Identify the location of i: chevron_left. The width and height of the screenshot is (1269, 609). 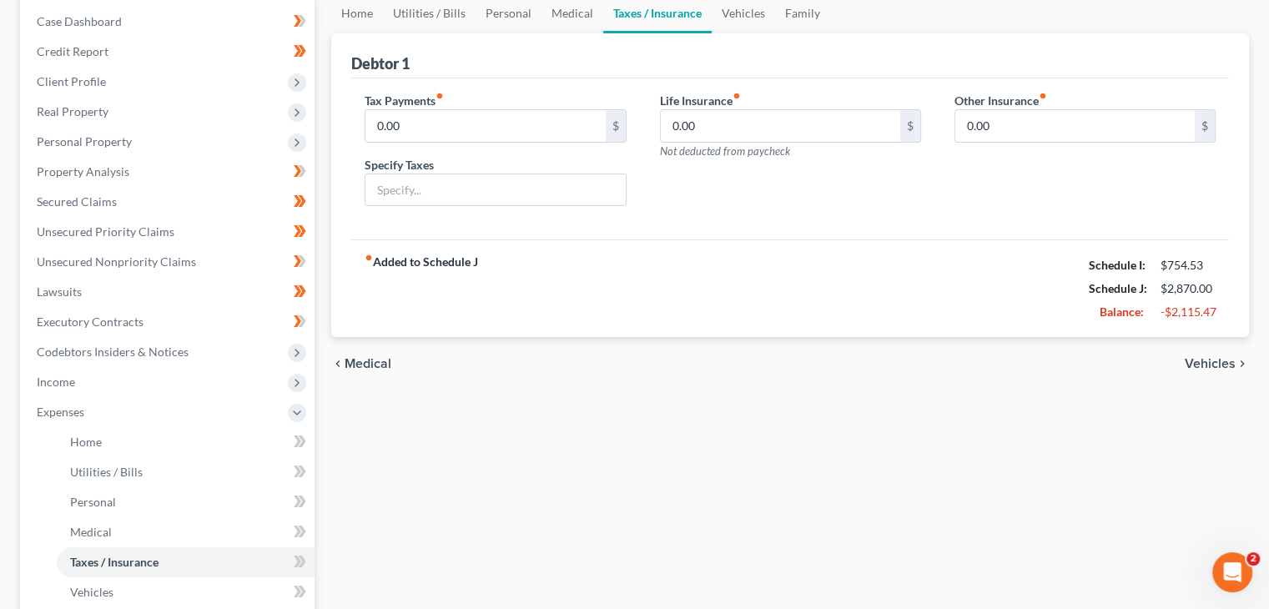
(338, 364).